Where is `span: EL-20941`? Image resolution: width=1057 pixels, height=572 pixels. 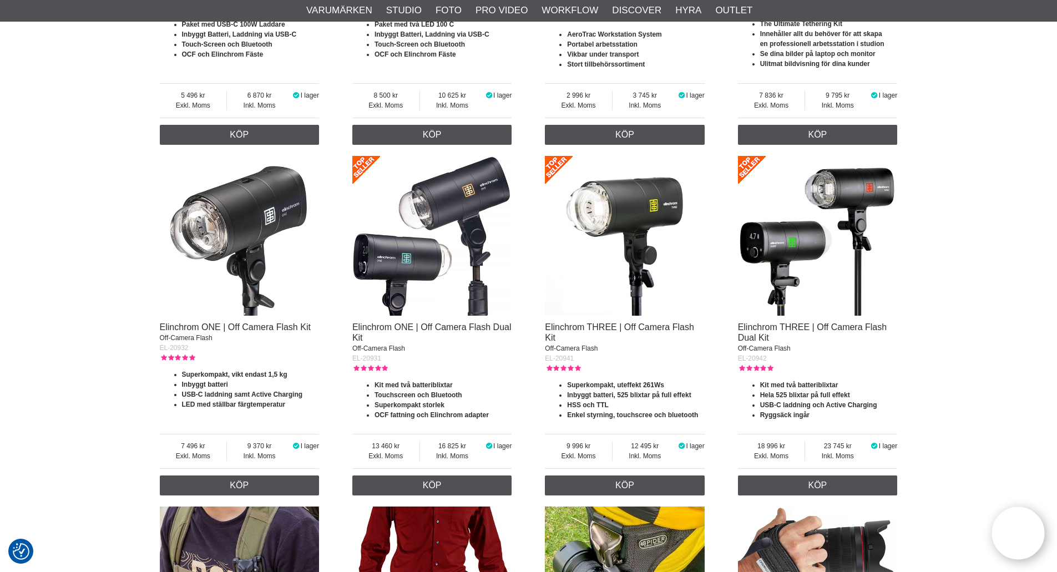 span: EL-20941 is located at coordinates (559, 359).